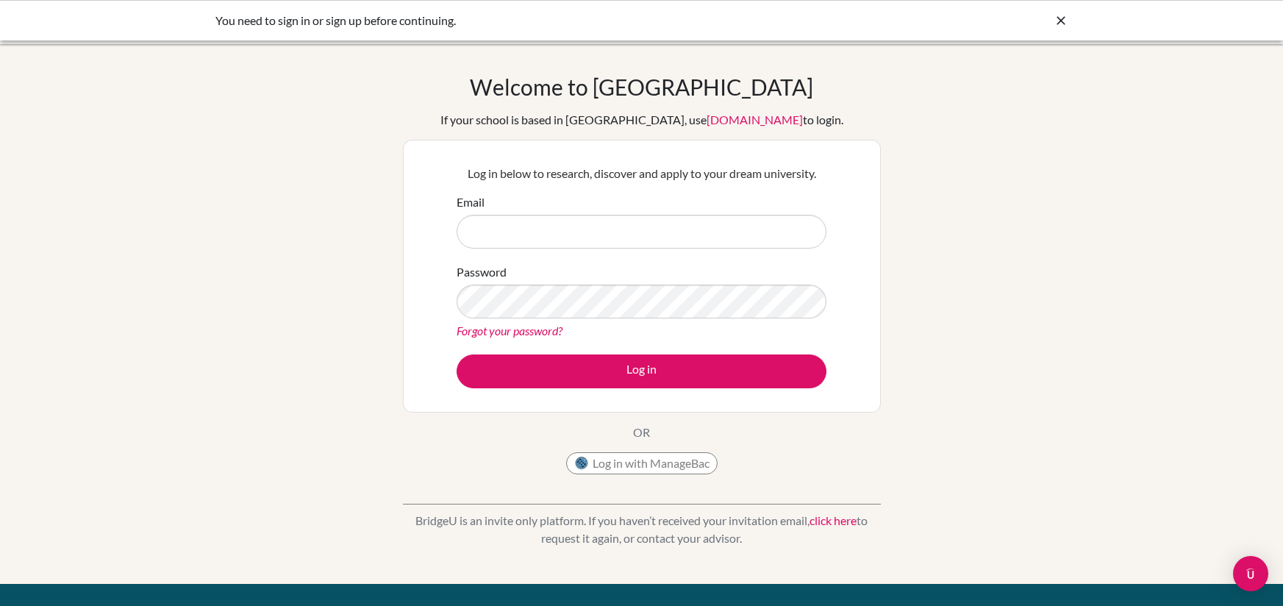 The height and width of the screenshot is (606, 1283). I want to click on label: Email, so click(471, 202).